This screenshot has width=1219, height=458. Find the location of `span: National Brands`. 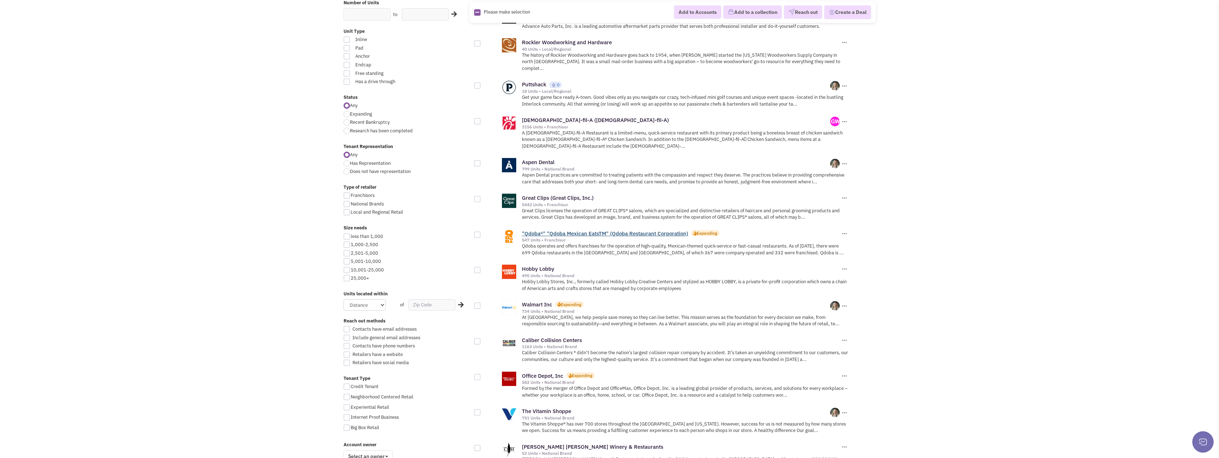

span: National Brands is located at coordinates (367, 204).